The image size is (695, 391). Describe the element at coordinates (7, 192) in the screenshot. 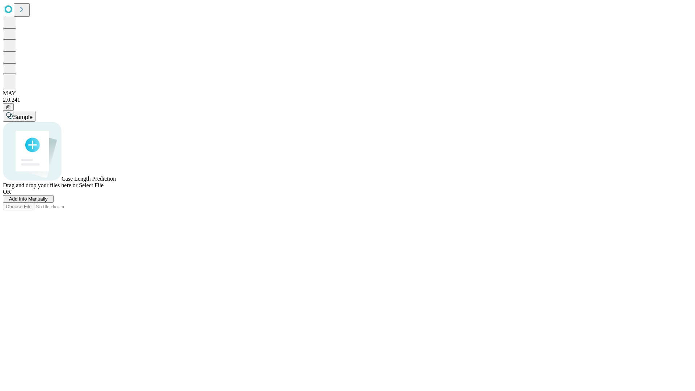

I see `span: OR` at that location.